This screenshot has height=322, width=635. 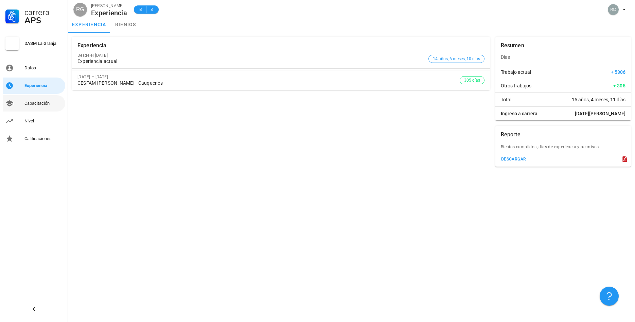 I want to click on span: + 305, so click(x=619, y=86).